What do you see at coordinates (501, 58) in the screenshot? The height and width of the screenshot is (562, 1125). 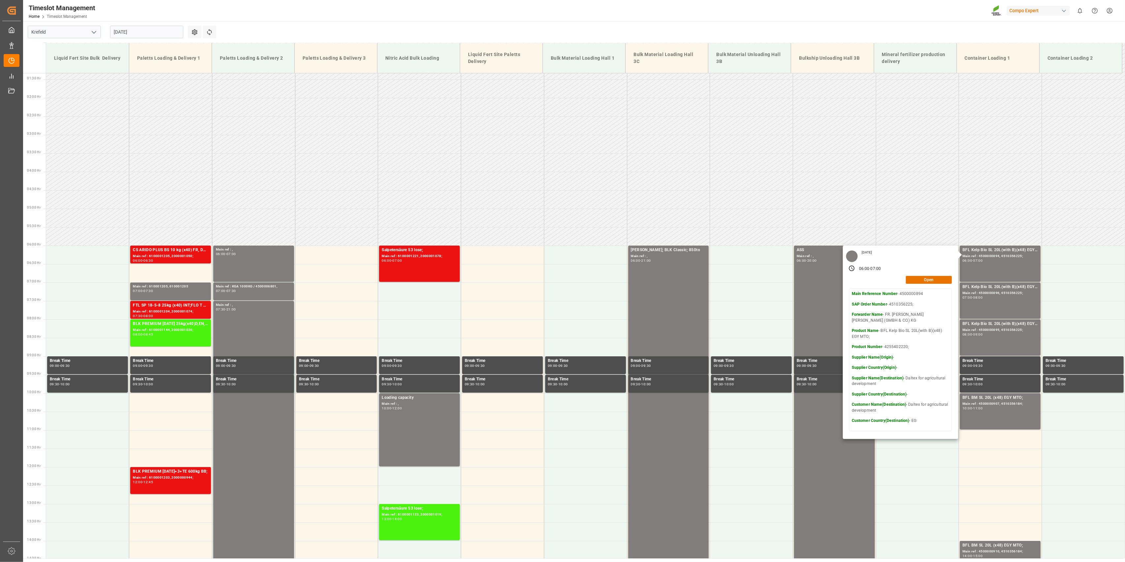 I see `div: Liquid Fert Site Paletts Delivery` at bounding box center [501, 58].